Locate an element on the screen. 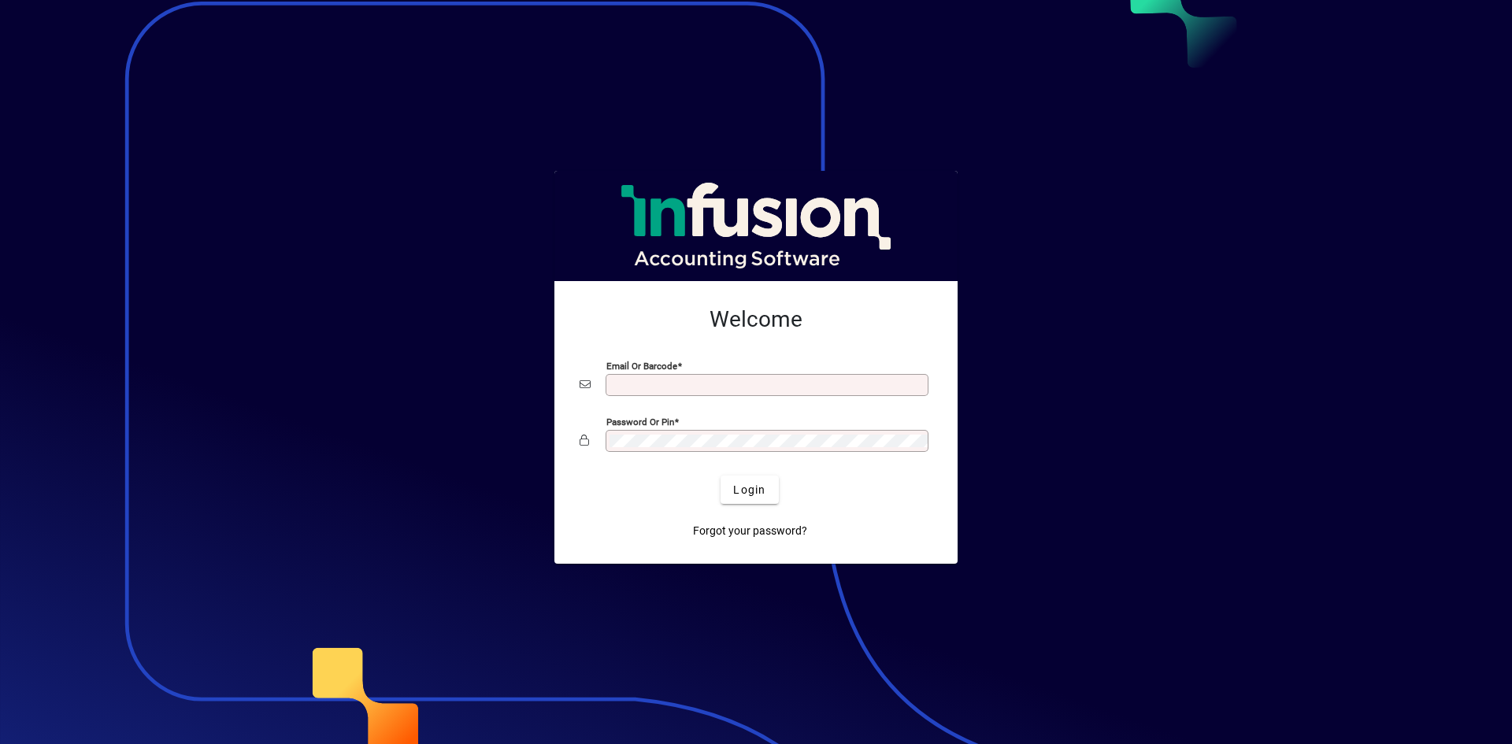 The height and width of the screenshot is (744, 1512). mat-label: Password or Pin is located at coordinates (640, 422).